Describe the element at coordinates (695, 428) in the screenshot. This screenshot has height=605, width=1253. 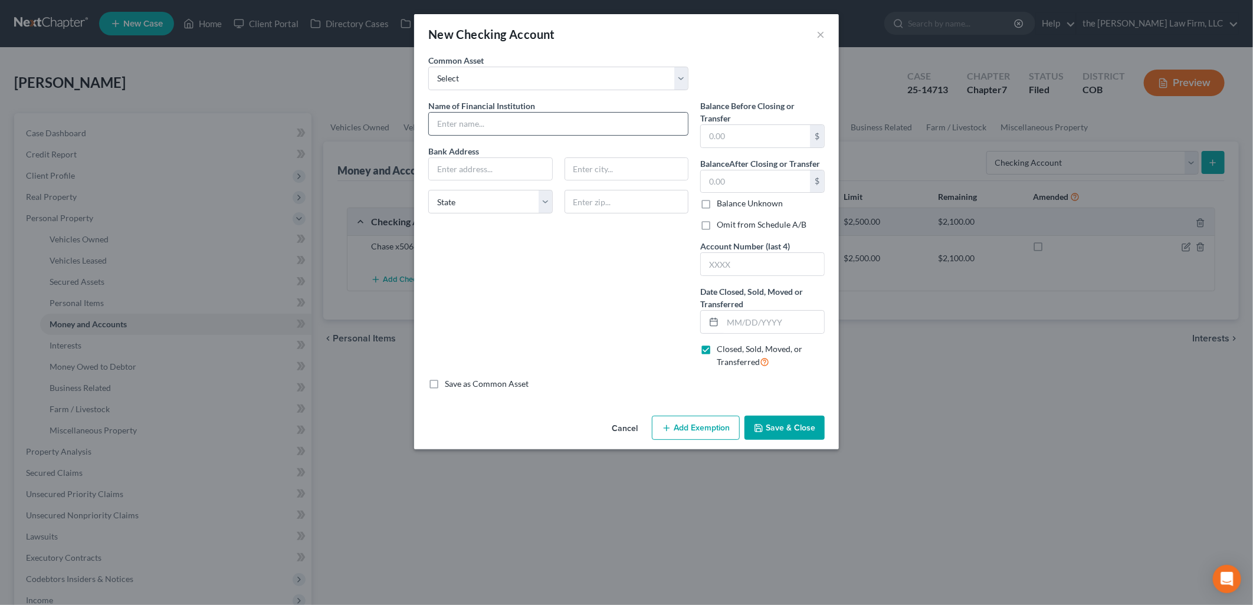
I see `button: Add Exemption` at that location.